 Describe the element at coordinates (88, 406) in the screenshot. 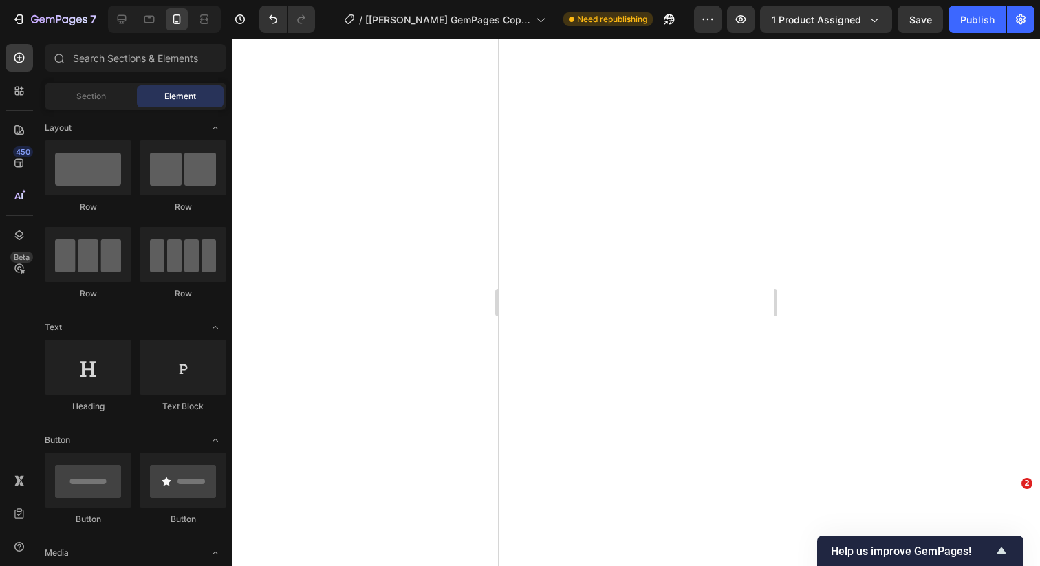

I see `div: Heading` at that location.